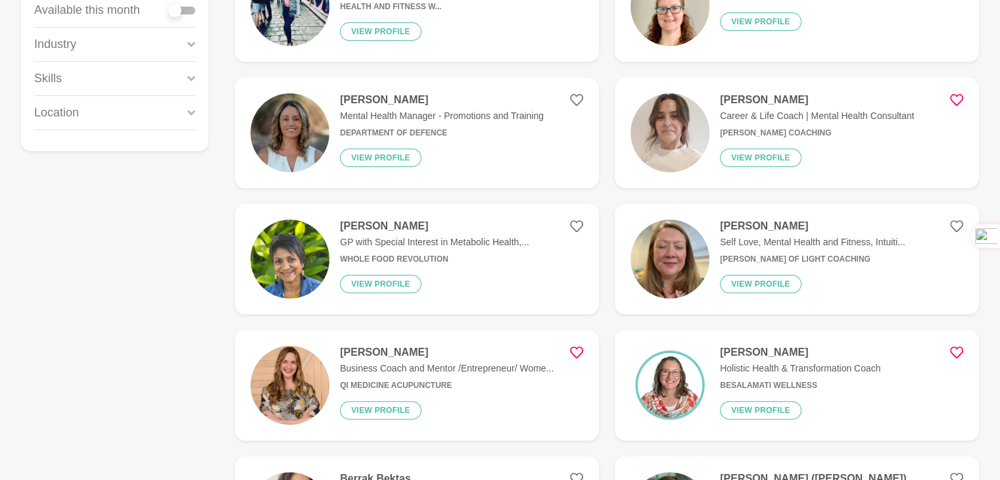 This screenshot has height=480, width=1000. Describe the element at coordinates (290, 385) in the screenshot. I see `img: 5930dc5e747311e101d552d9d4c780a562b24b84-998x1500.jpg` at that location.